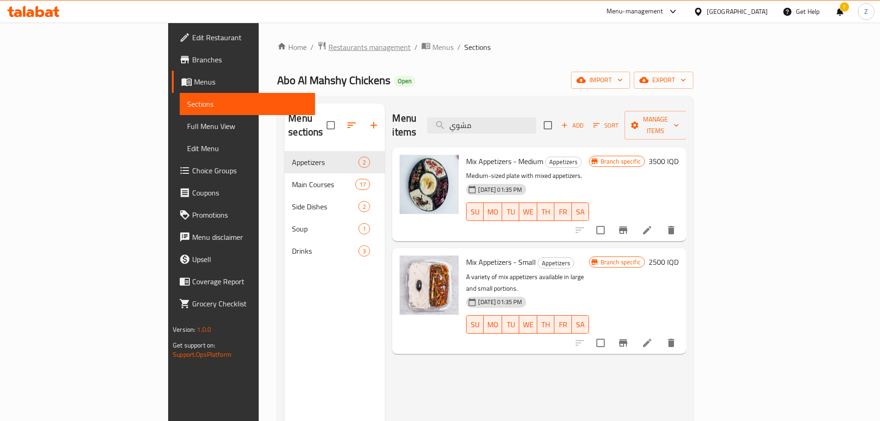 The image size is (880, 421). Describe the element at coordinates (334, 229) in the screenshot. I see `div: Soup1` at that location.